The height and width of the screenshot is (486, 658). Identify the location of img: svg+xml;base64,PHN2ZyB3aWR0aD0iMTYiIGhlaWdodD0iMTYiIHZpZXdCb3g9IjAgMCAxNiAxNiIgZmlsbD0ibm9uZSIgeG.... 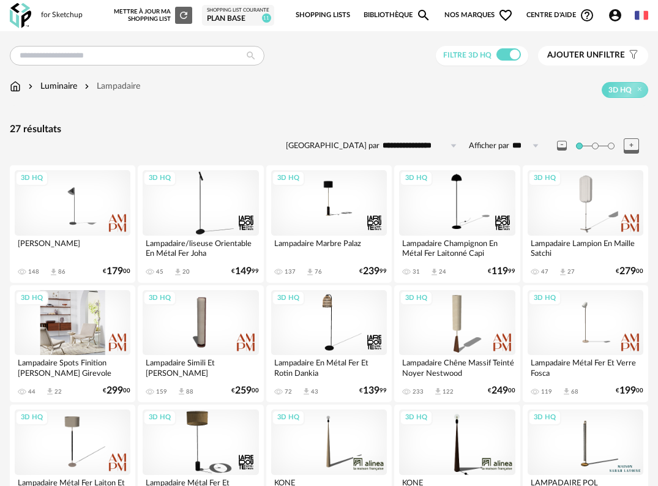
(31, 86).